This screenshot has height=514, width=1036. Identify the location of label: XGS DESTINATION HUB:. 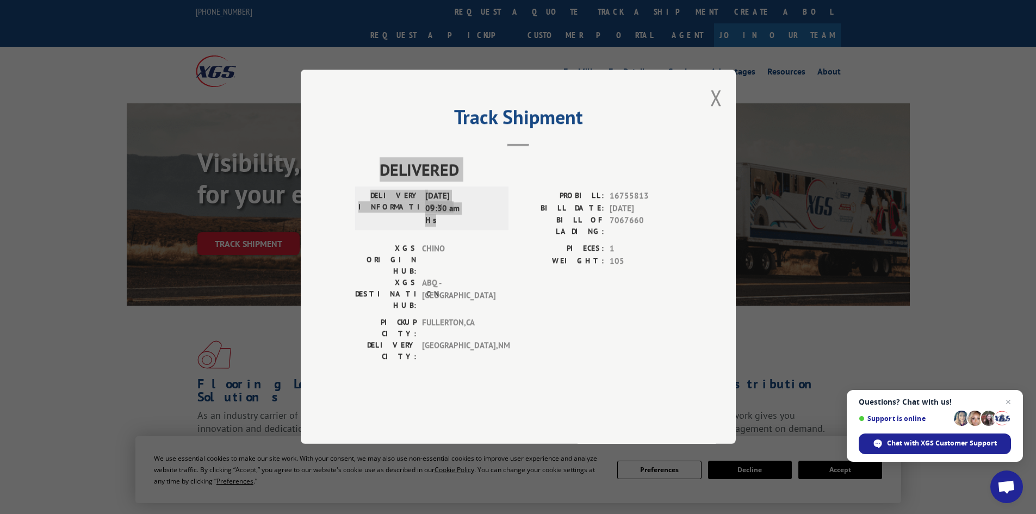
(386, 294).